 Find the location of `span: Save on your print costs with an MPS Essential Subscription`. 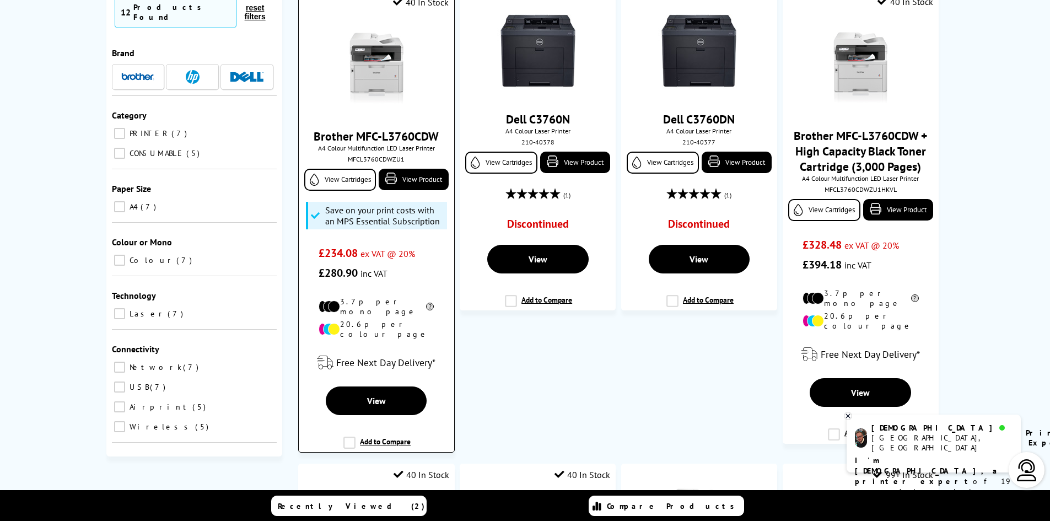

span: Save on your print costs with an MPS Essential Subscription is located at coordinates (385, 215).